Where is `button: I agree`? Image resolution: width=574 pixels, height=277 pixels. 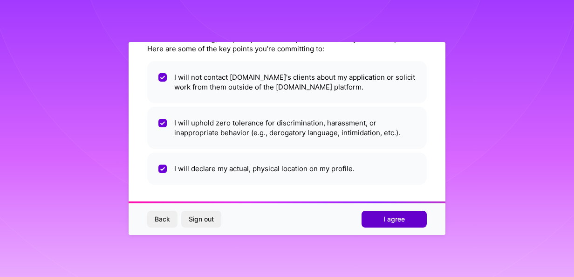
button: I agree is located at coordinates (394, 219).